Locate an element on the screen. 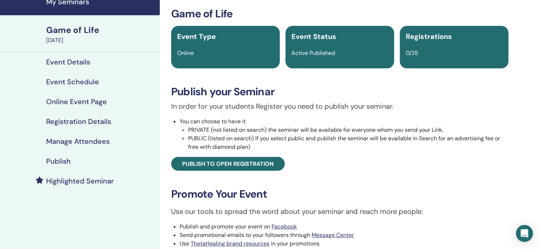  p: In order for your students Register you need to publish your seminar. is located at coordinates (340, 106).